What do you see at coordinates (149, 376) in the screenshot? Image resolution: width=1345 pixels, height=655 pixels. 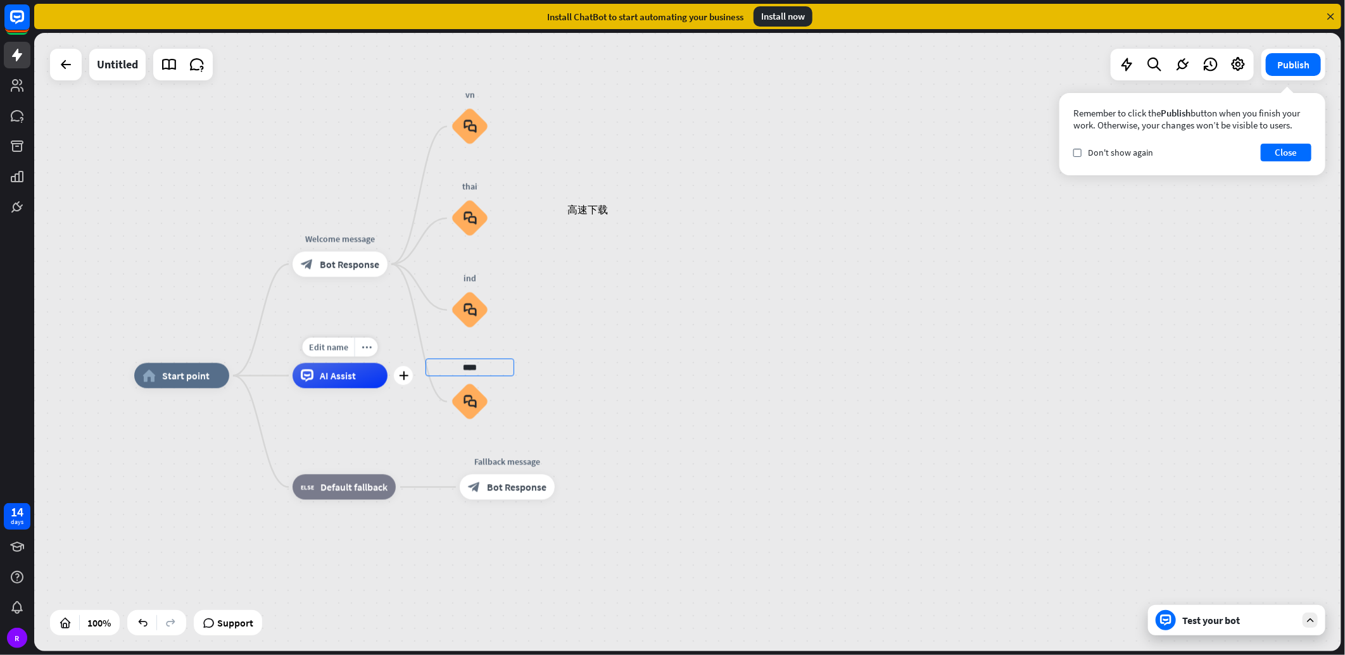 I see `i: home_2` at bounding box center [149, 376].